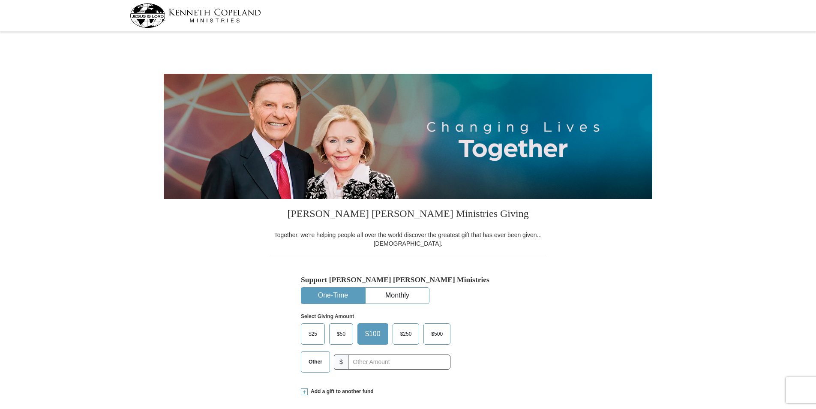  I want to click on div: Together, we're helping people all over the world discover the greatest gift that has ever been g..., so click(408, 239).